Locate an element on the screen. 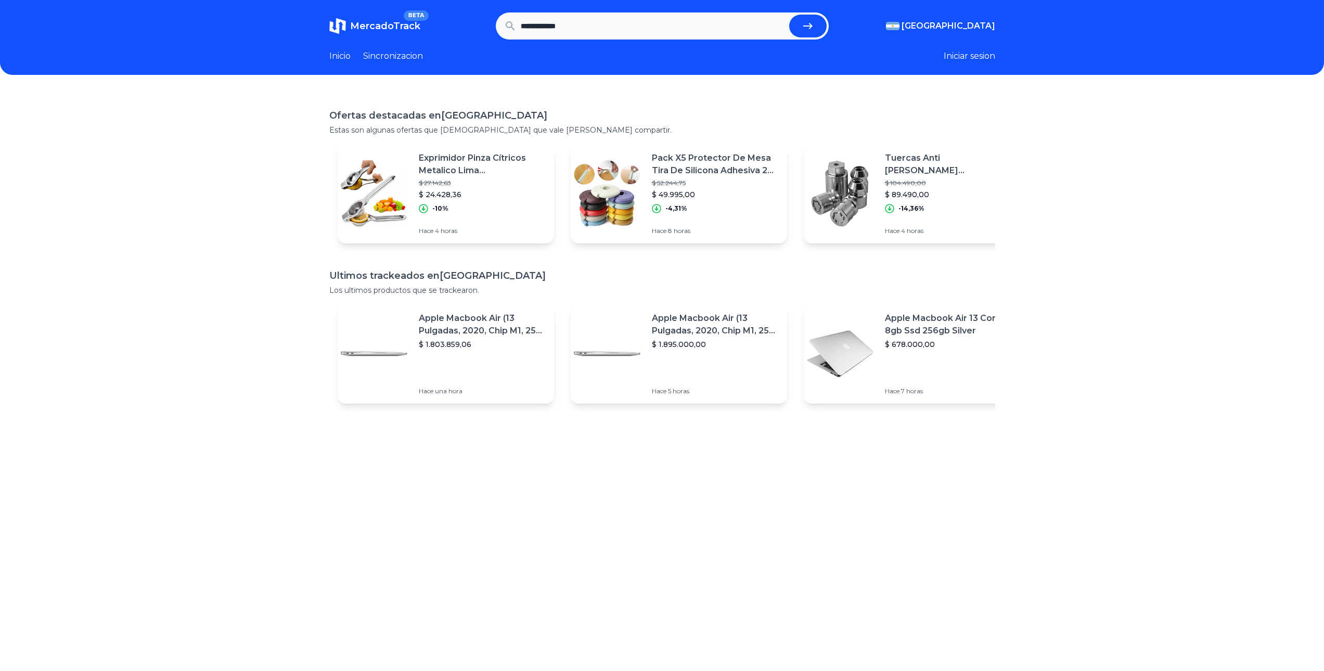 The height and width of the screenshot is (671, 1324). p: Hace 7 horas is located at coordinates (948, 391).